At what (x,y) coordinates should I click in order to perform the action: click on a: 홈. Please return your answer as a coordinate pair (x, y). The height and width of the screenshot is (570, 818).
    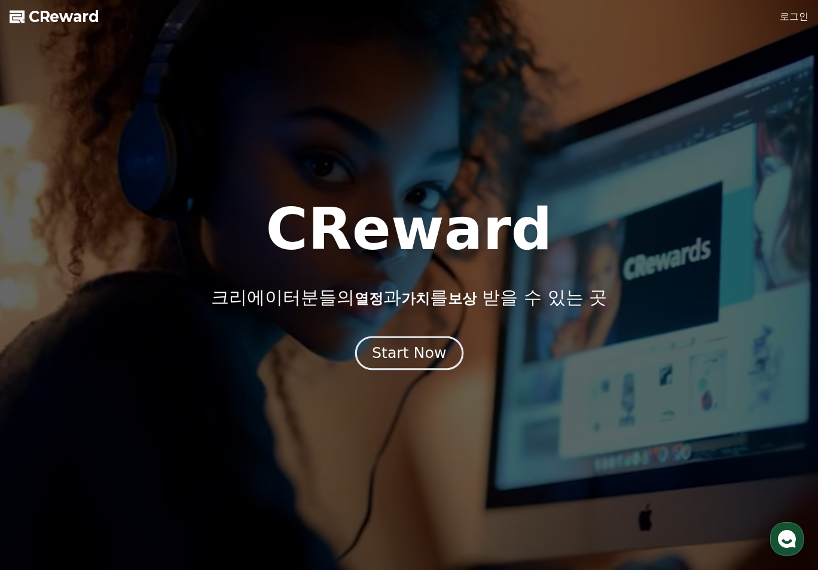
    Looking at the image, I should click on (41, 394).